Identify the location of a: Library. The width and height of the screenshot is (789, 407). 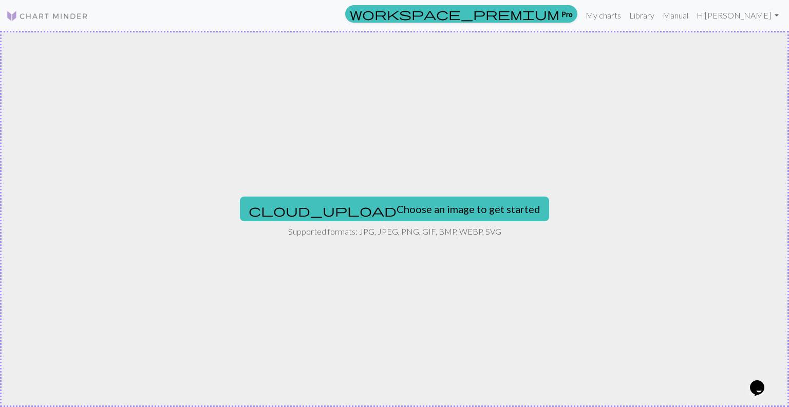
(642, 15).